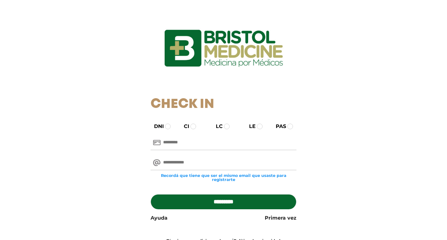 This screenshot has width=447, height=240. What do you see at coordinates (224, 48) in the screenshot?
I see `img: logo_ingresarbristol.jpg` at bounding box center [224, 48].